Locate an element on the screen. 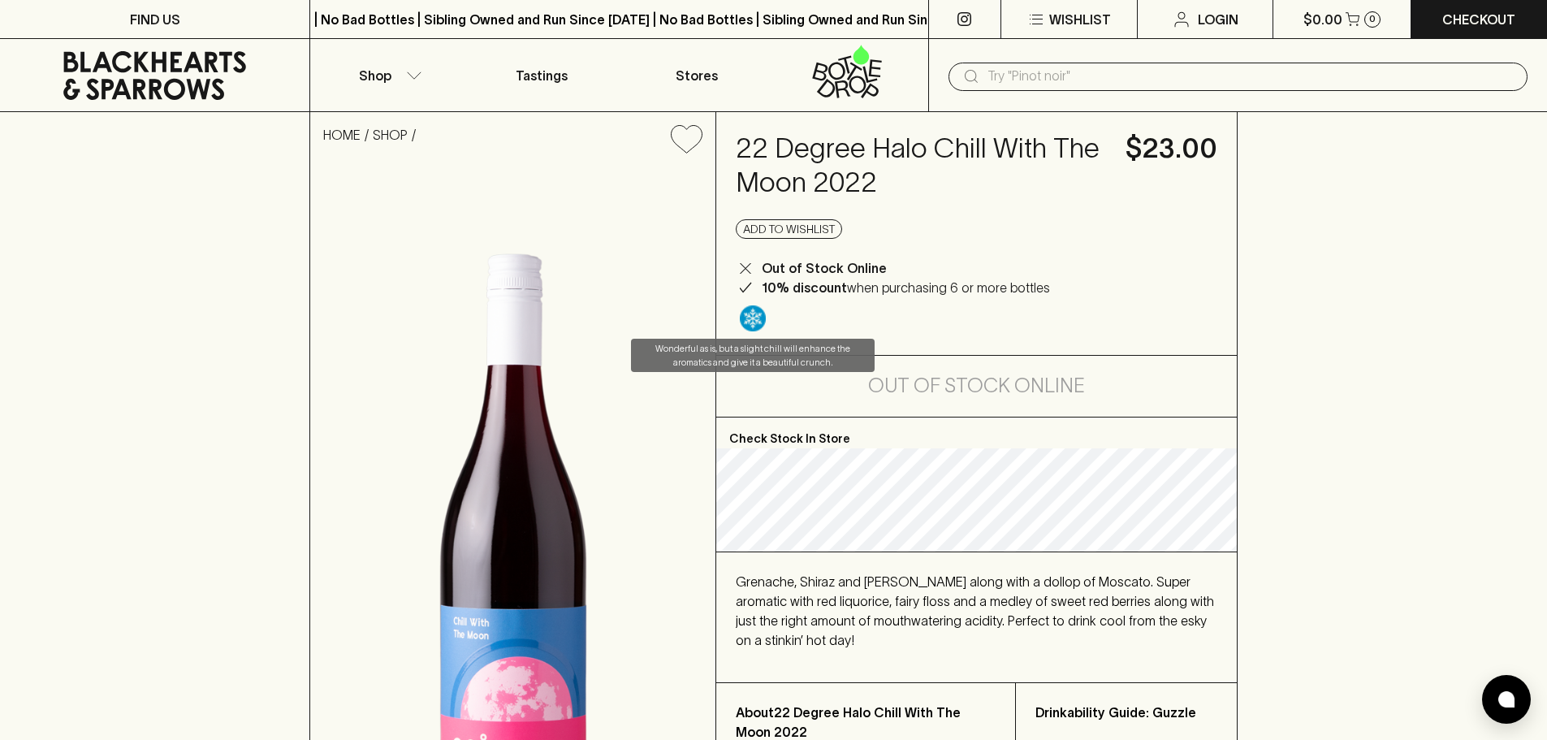 The width and height of the screenshot is (1547, 740). a: SHOP is located at coordinates (390, 135).